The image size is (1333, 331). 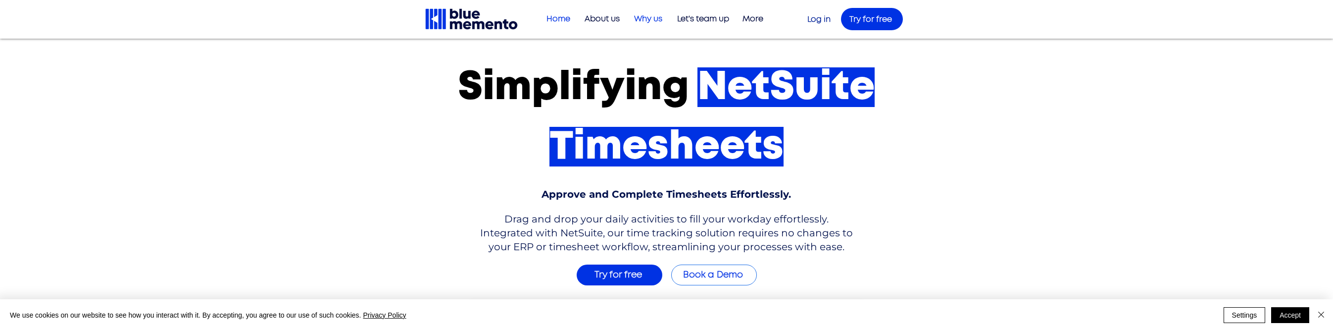 I want to click on a: Why us, so click(x=646, y=19).